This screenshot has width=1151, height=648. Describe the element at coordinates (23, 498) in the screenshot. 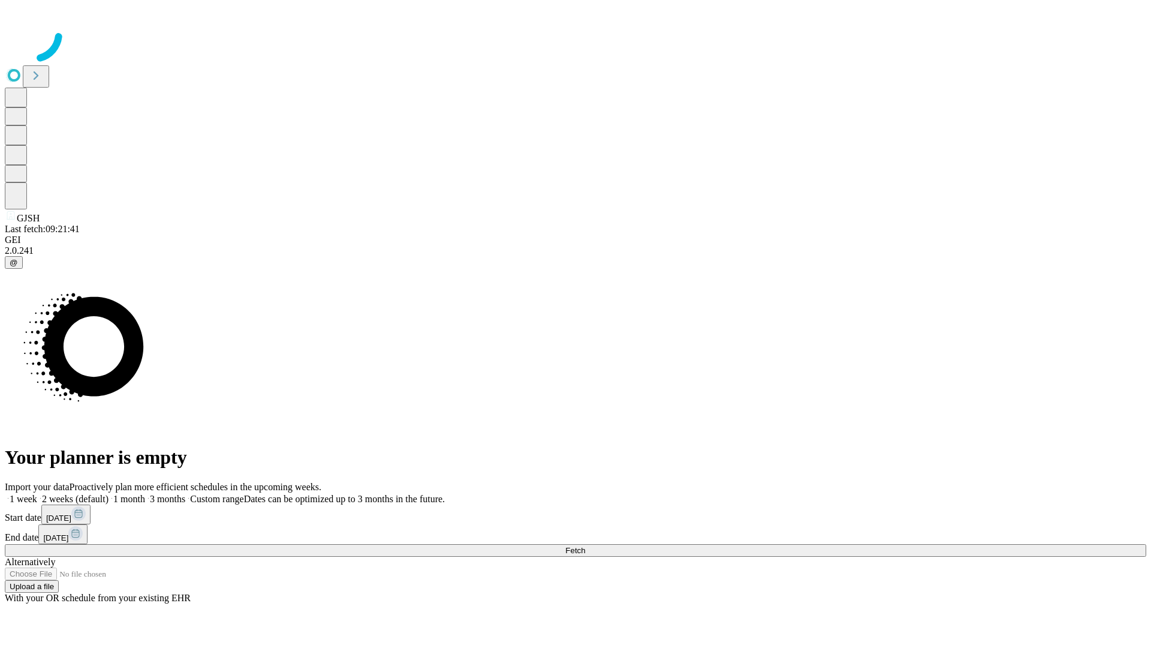

I see `span: 1 week` at that location.